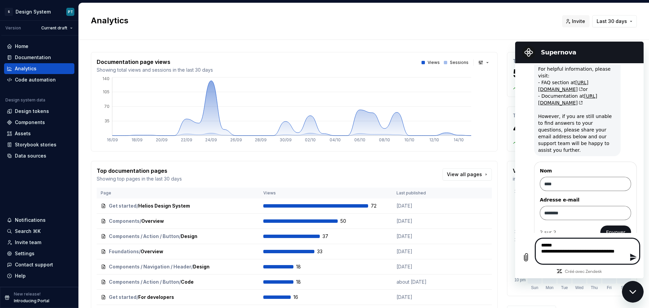 This screenshot has width=649, height=308. What do you see at coordinates (137, 140) in the screenshot?
I see `tspan: 18/09` at bounding box center [137, 140].